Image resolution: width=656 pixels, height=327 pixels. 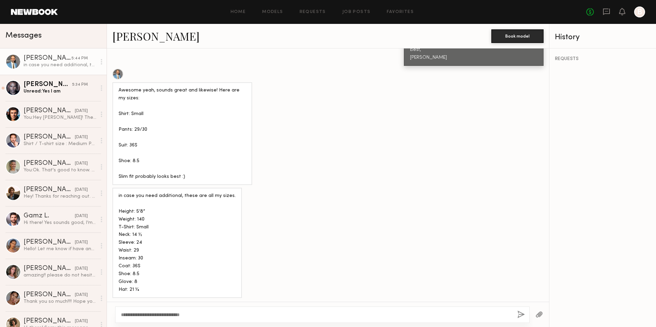 What do you see at coordinates (60, 223) in the screenshot?
I see `div: Hi there! Yes sounds good, I’m available 10/13 to 10/15, let me know if you have any questions!` at bounding box center [60, 223].